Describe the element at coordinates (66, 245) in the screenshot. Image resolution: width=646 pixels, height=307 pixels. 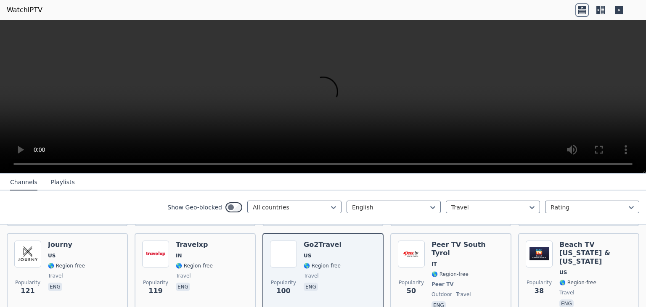
I see `h6: Journy` at that location.